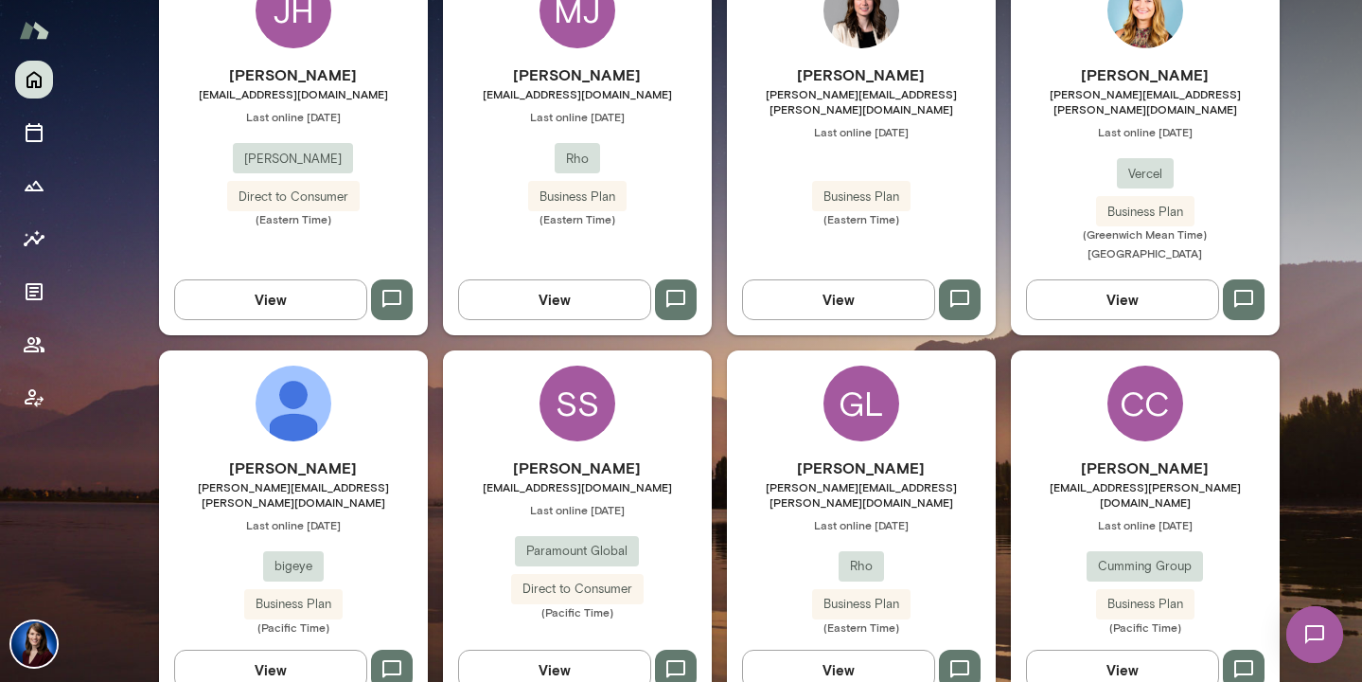 Image resolution: width=1362 pixels, height=682 pixels. I want to click on button: Growth Plan, so click(34, 186).